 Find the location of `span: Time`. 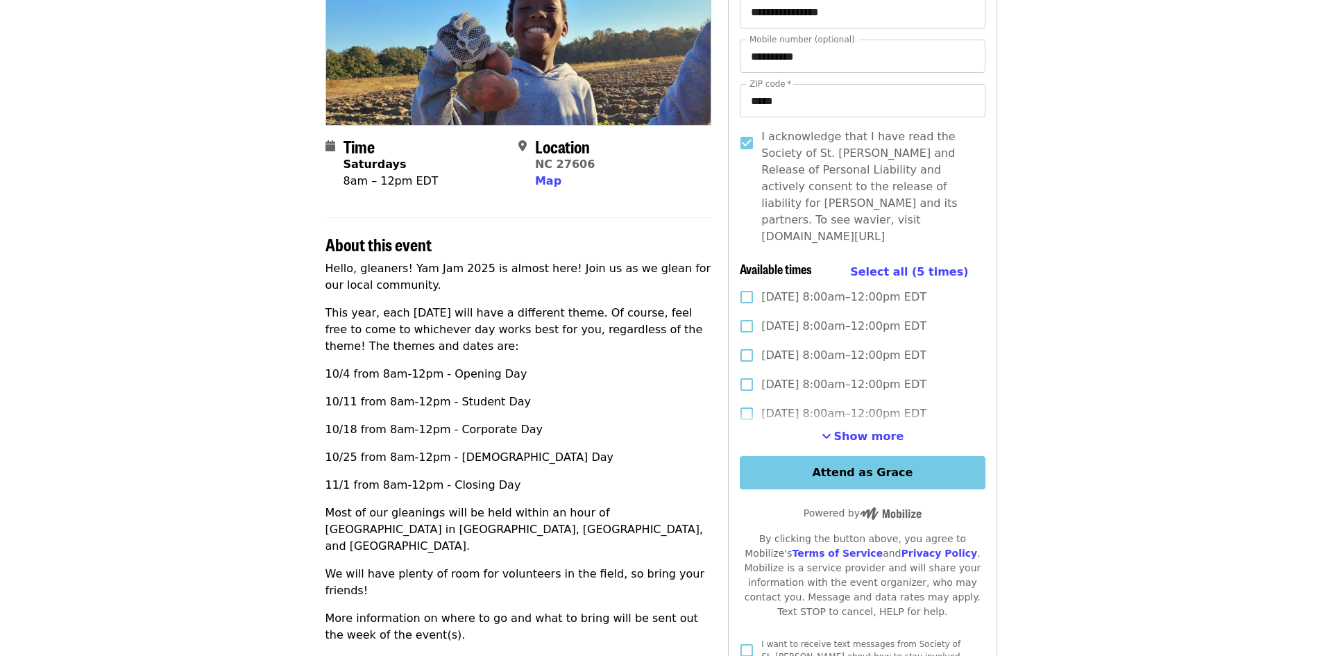

span: Time is located at coordinates (359, 146).